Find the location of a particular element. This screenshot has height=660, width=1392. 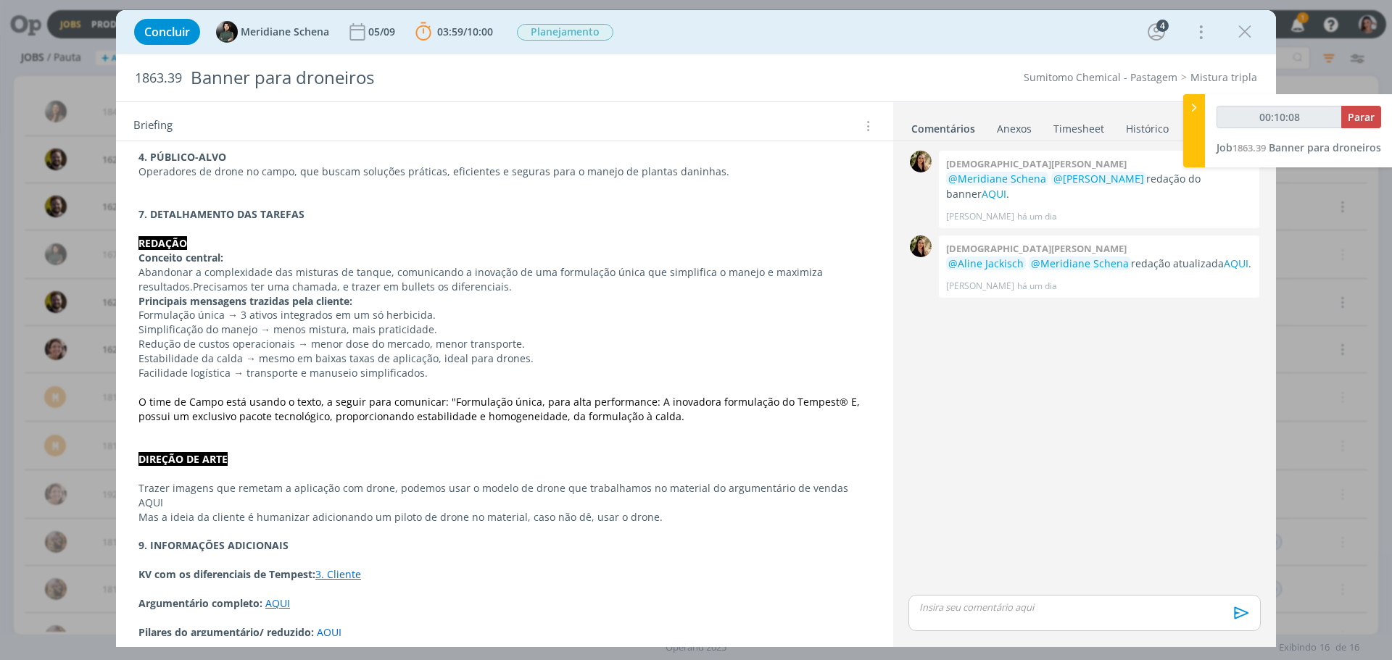

span: Planejamento is located at coordinates (565, 32).